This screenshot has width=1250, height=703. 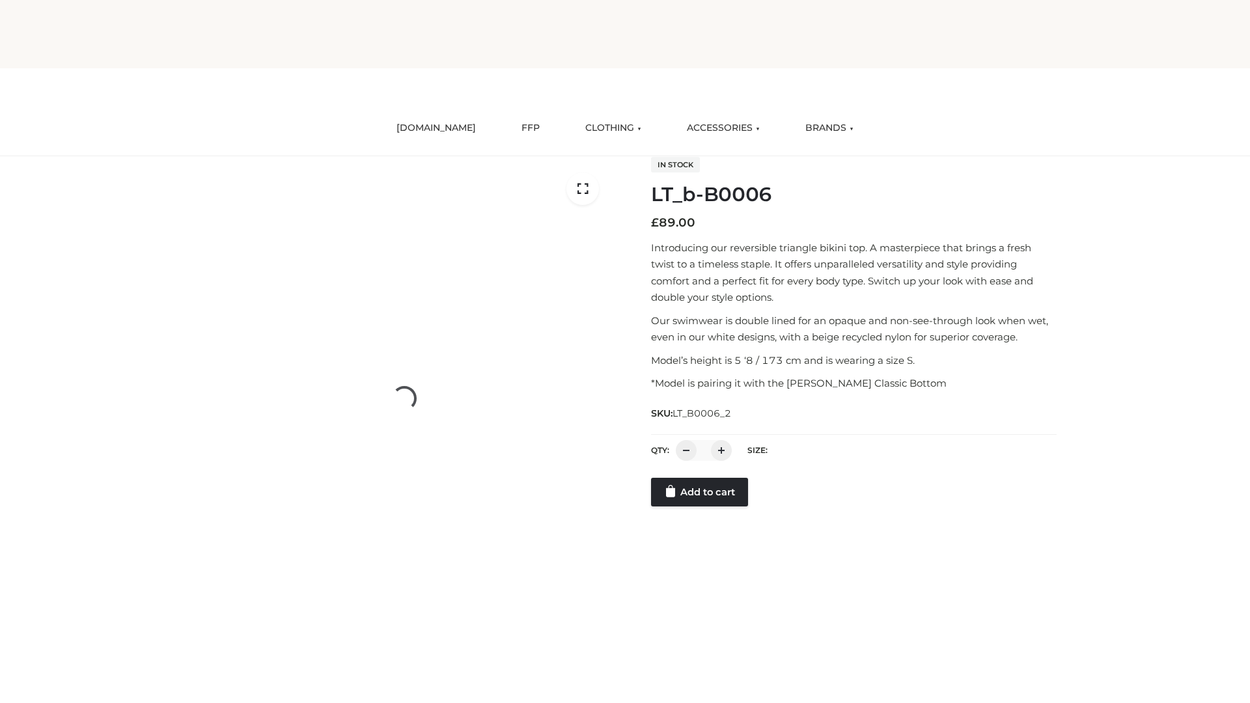 I want to click on p: Introducing our reversible triangle bikini top. A masterpiece that brings a fresh twist to a time..., so click(x=853, y=273).